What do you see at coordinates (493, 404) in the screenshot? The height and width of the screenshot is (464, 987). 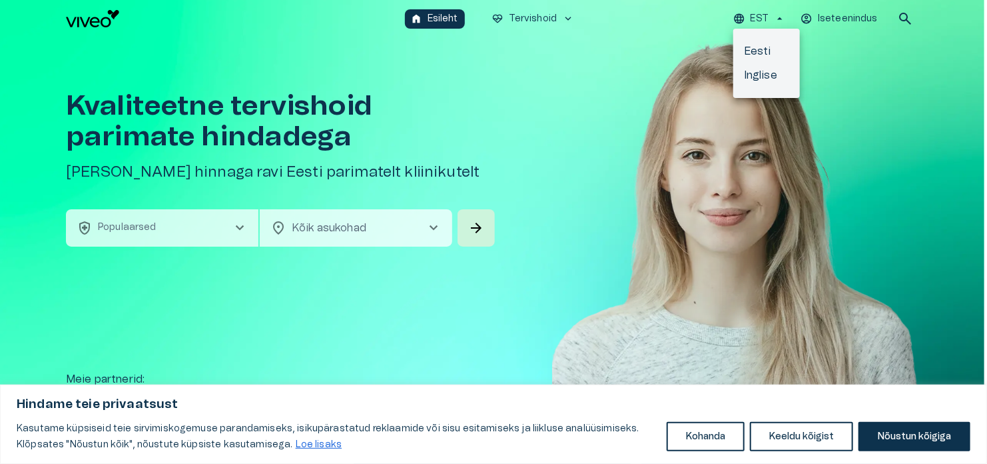 I see `p: Hindame teie privaatsust` at bounding box center [493, 404].